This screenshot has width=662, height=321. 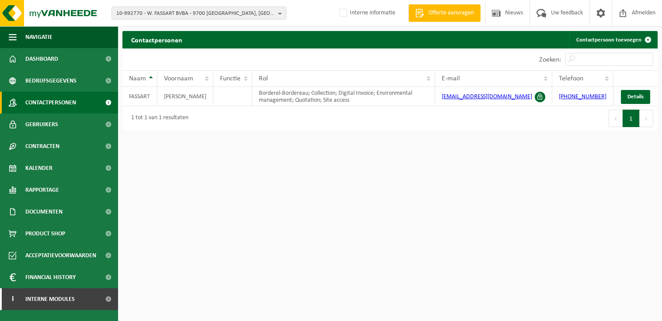 What do you see at coordinates (635, 97) in the screenshot?
I see `a: Details` at bounding box center [635, 97].